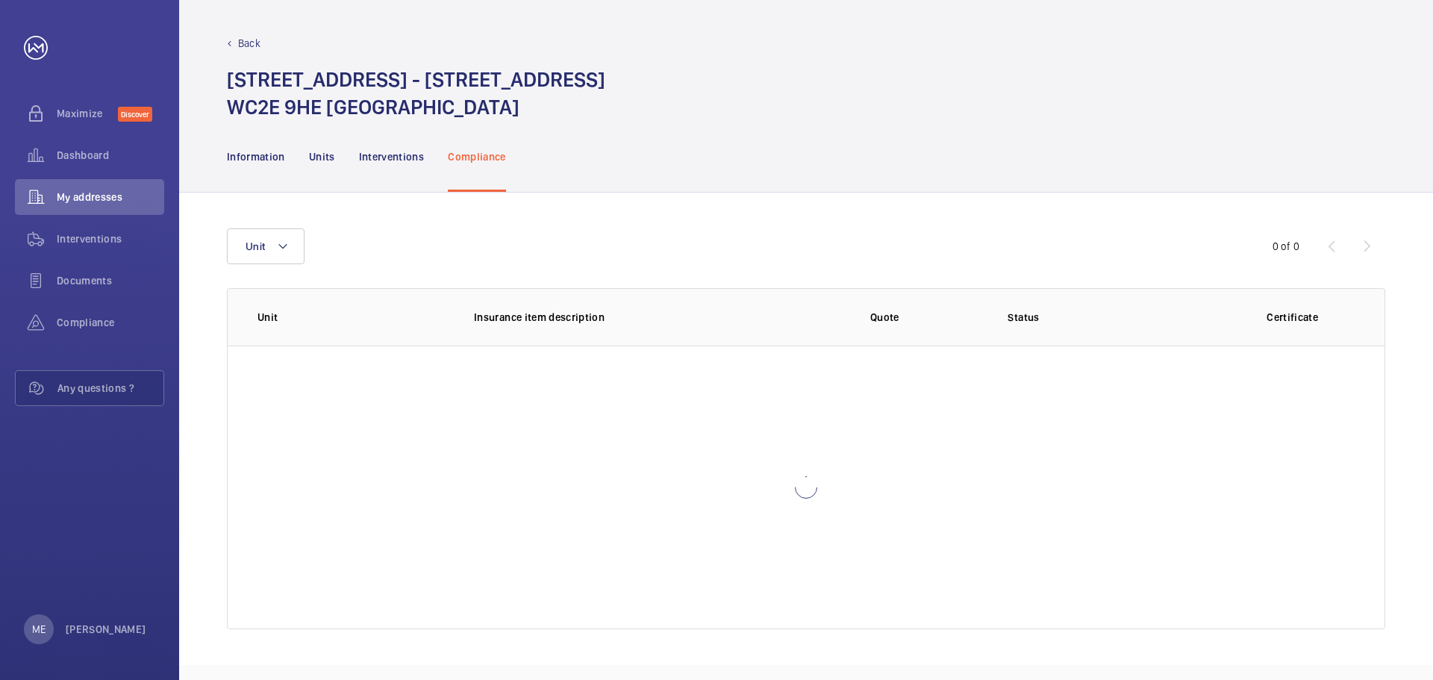 The height and width of the screenshot is (680, 1433). I want to click on span: My addresses, so click(110, 197).